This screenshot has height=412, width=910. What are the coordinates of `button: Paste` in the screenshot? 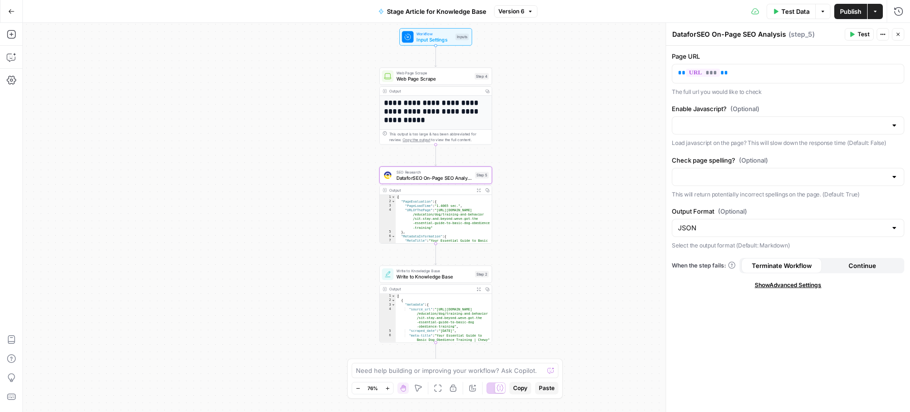 It's located at (547, 388).